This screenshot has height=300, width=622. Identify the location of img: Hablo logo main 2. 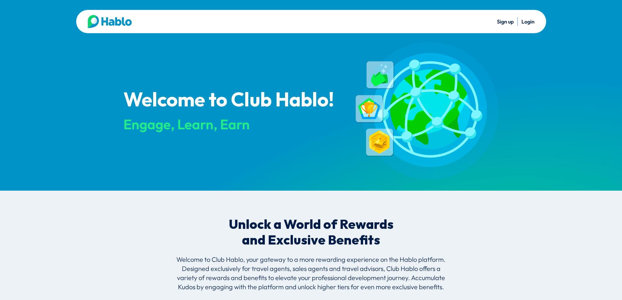
(110, 22).